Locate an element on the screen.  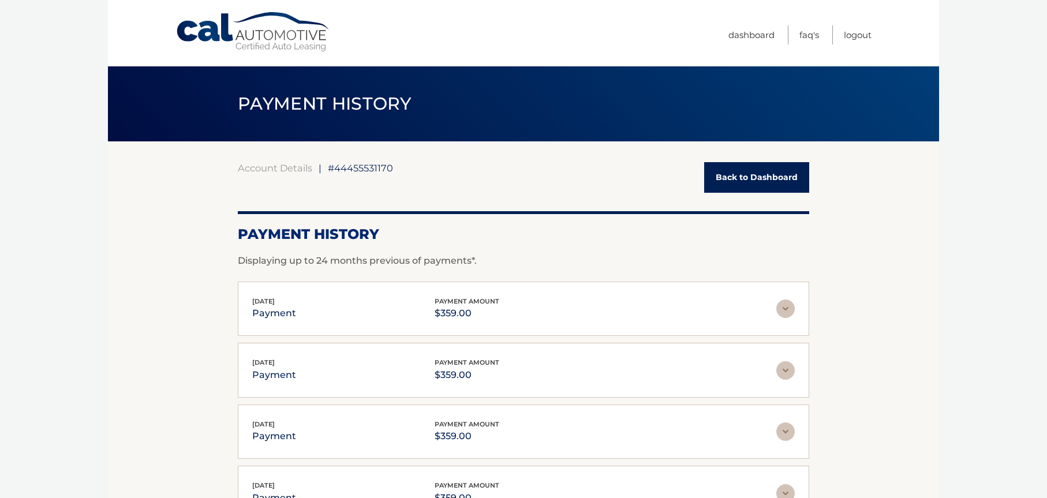
p: Displaying up to 24 months previous of payments*. is located at coordinates (524, 261).